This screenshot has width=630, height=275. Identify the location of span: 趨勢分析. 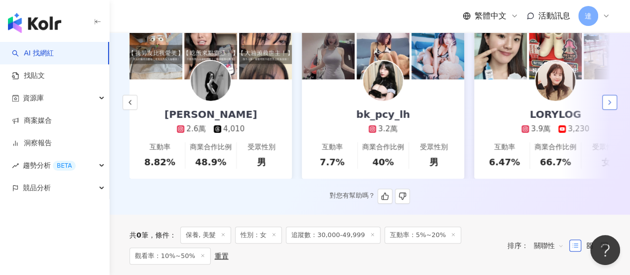
(49, 165).